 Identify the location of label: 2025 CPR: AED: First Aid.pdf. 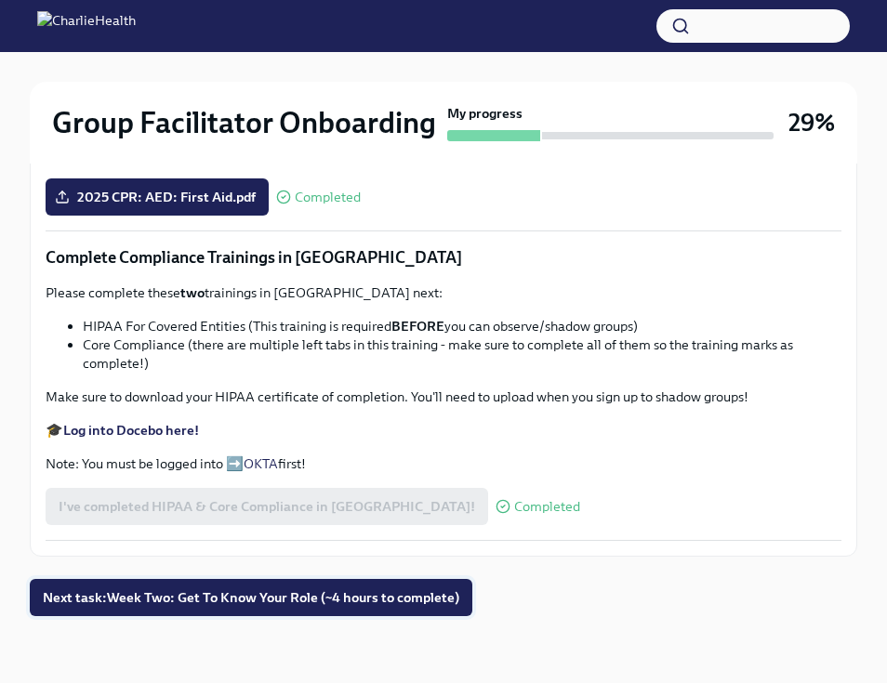
(157, 197).